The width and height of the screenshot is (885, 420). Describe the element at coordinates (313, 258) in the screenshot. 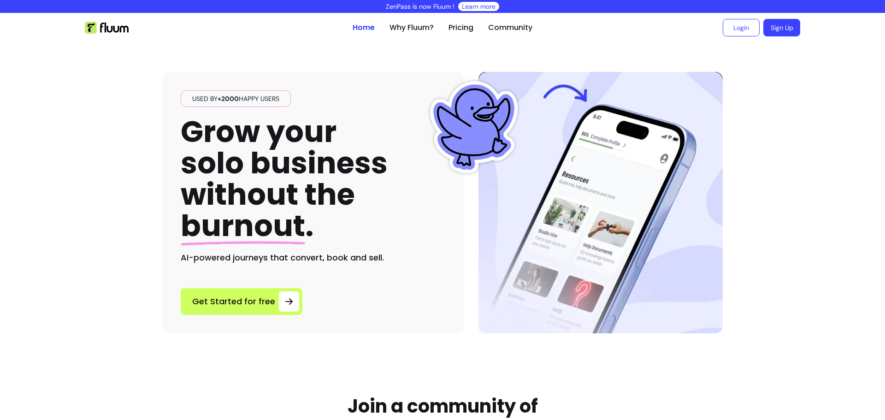

I see `h2: AI-powered journeys that convert, book and sell.` at that location.